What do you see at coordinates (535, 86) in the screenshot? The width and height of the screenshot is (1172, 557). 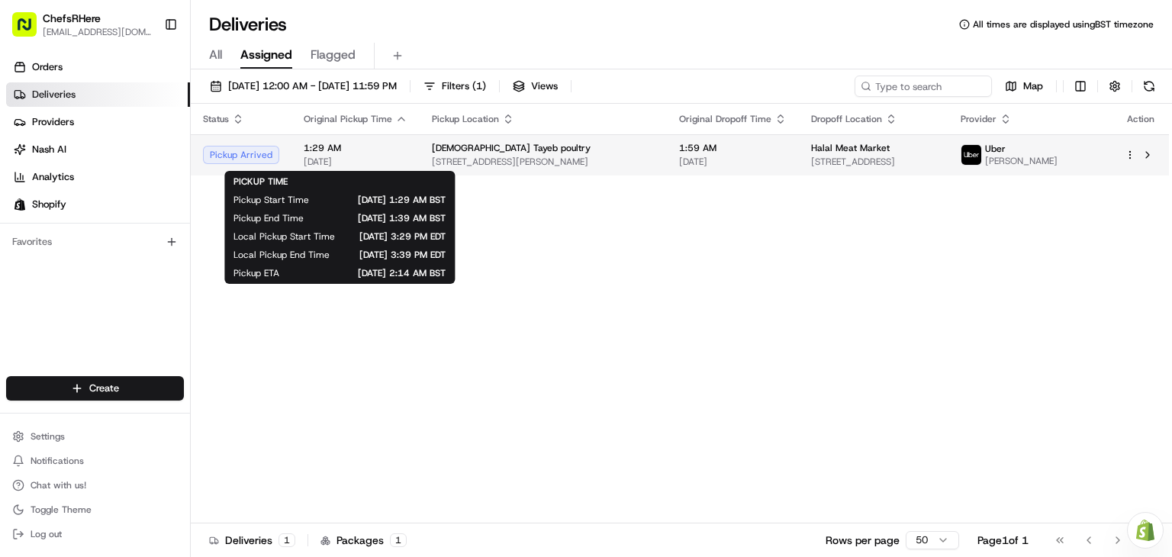 I see `button: Views` at bounding box center [535, 86].